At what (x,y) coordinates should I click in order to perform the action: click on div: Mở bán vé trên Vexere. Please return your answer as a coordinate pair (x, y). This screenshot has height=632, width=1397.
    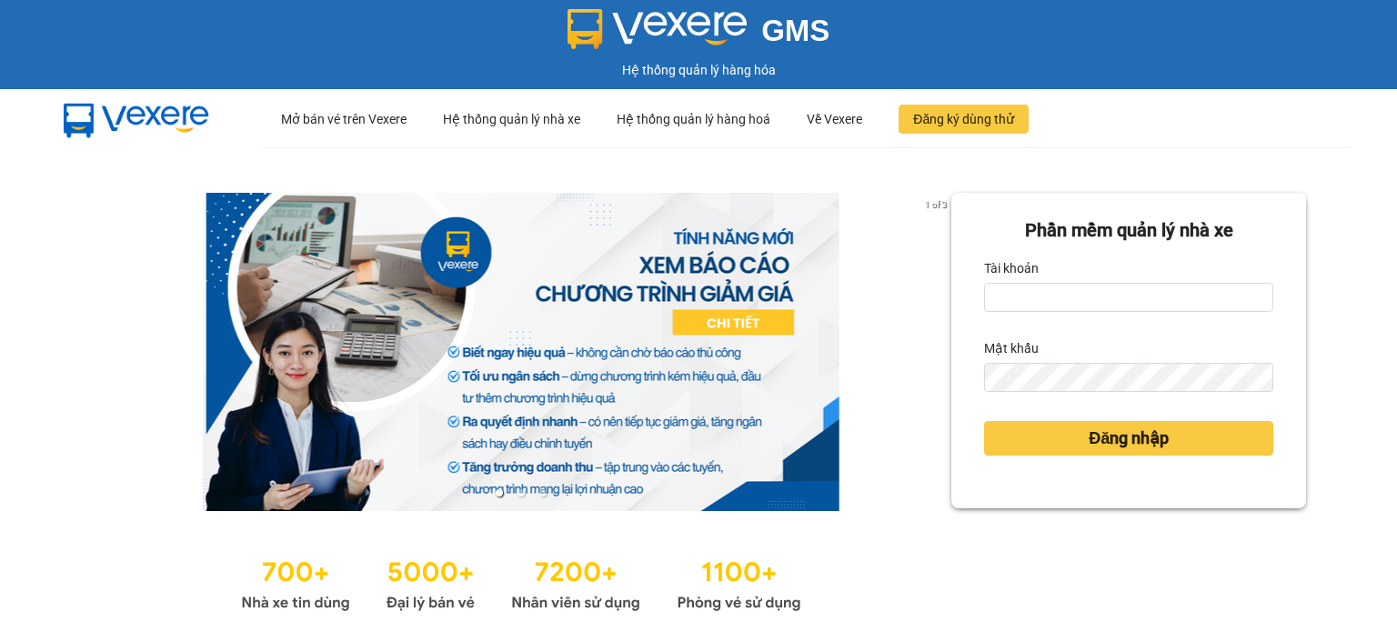
    Looking at the image, I should click on (344, 119).